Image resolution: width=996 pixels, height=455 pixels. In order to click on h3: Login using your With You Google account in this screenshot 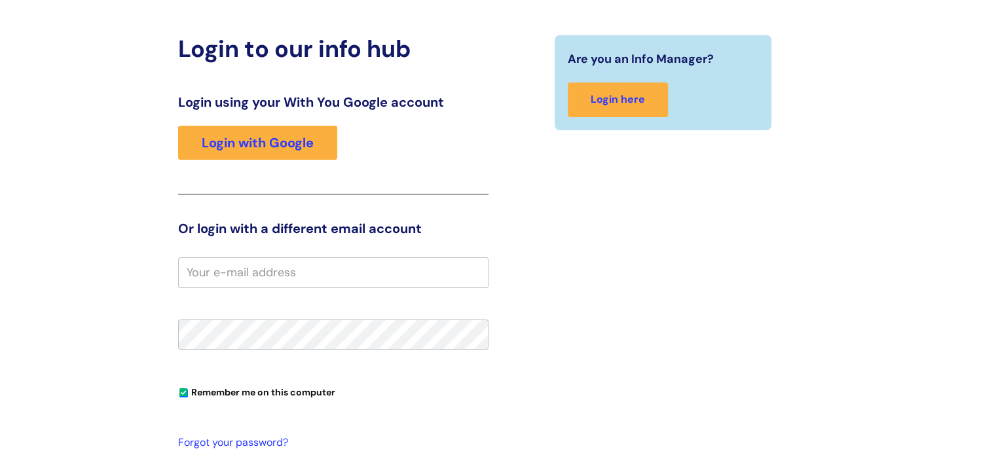, I will do `click(333, 102)`.